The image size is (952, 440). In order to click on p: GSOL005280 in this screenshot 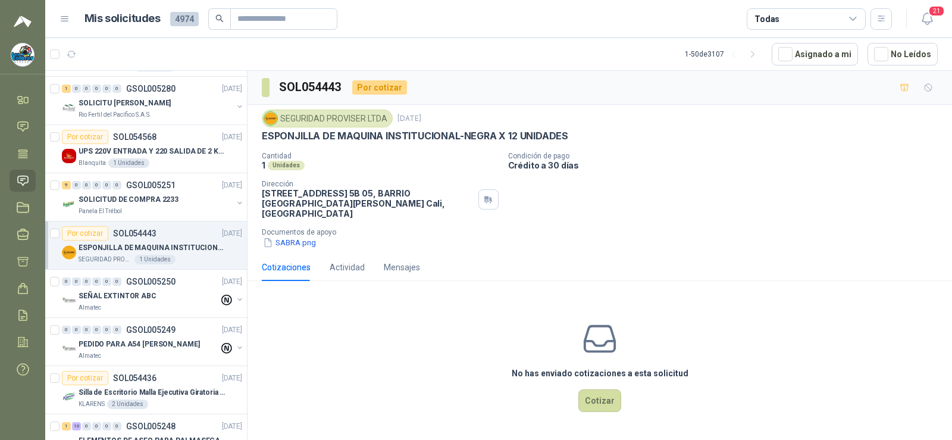, I will do `click(151, 89)`.